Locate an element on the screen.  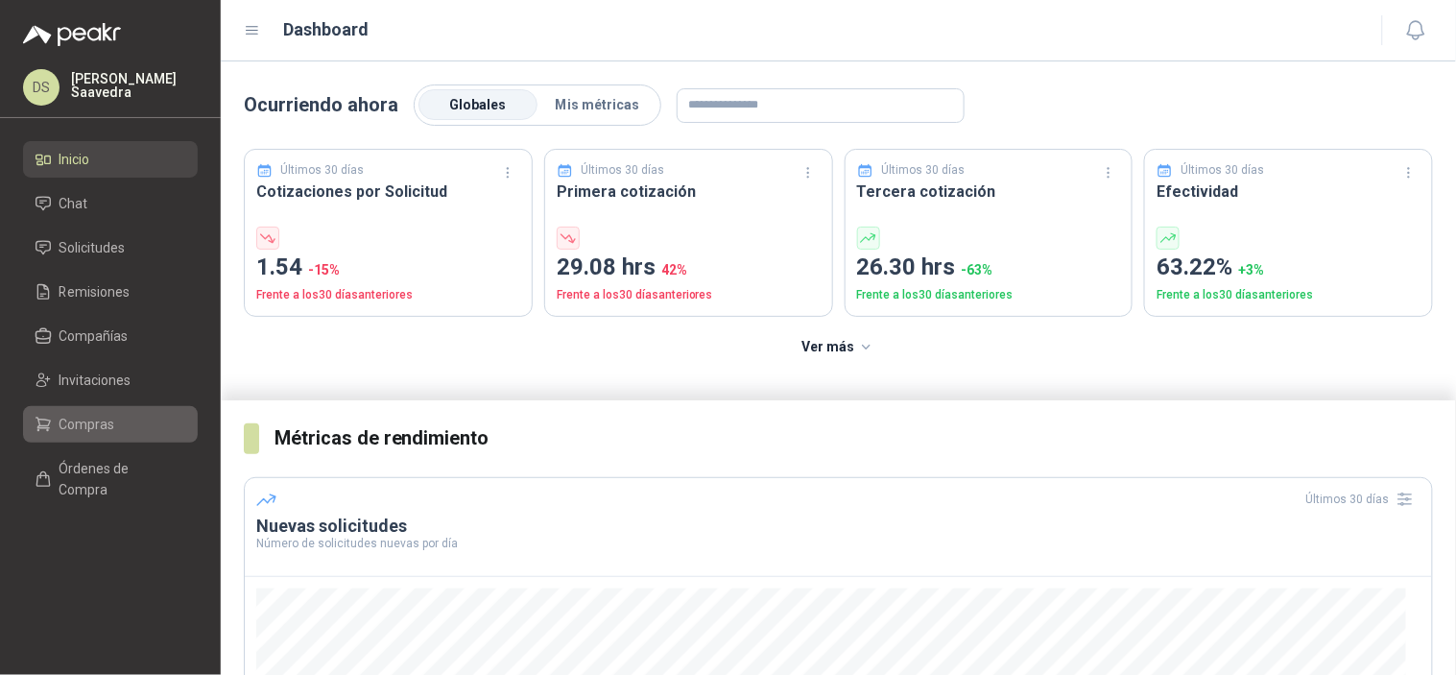
p: 1.54 is located at coordinates (388, 268).